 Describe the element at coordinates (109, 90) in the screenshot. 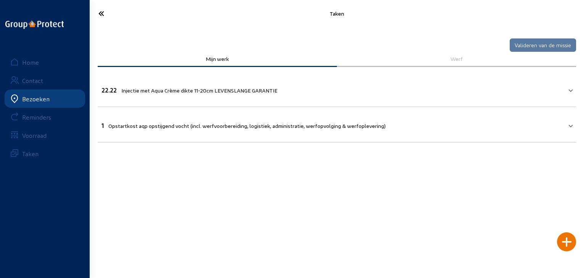

I see `span: 22.22` at that location.